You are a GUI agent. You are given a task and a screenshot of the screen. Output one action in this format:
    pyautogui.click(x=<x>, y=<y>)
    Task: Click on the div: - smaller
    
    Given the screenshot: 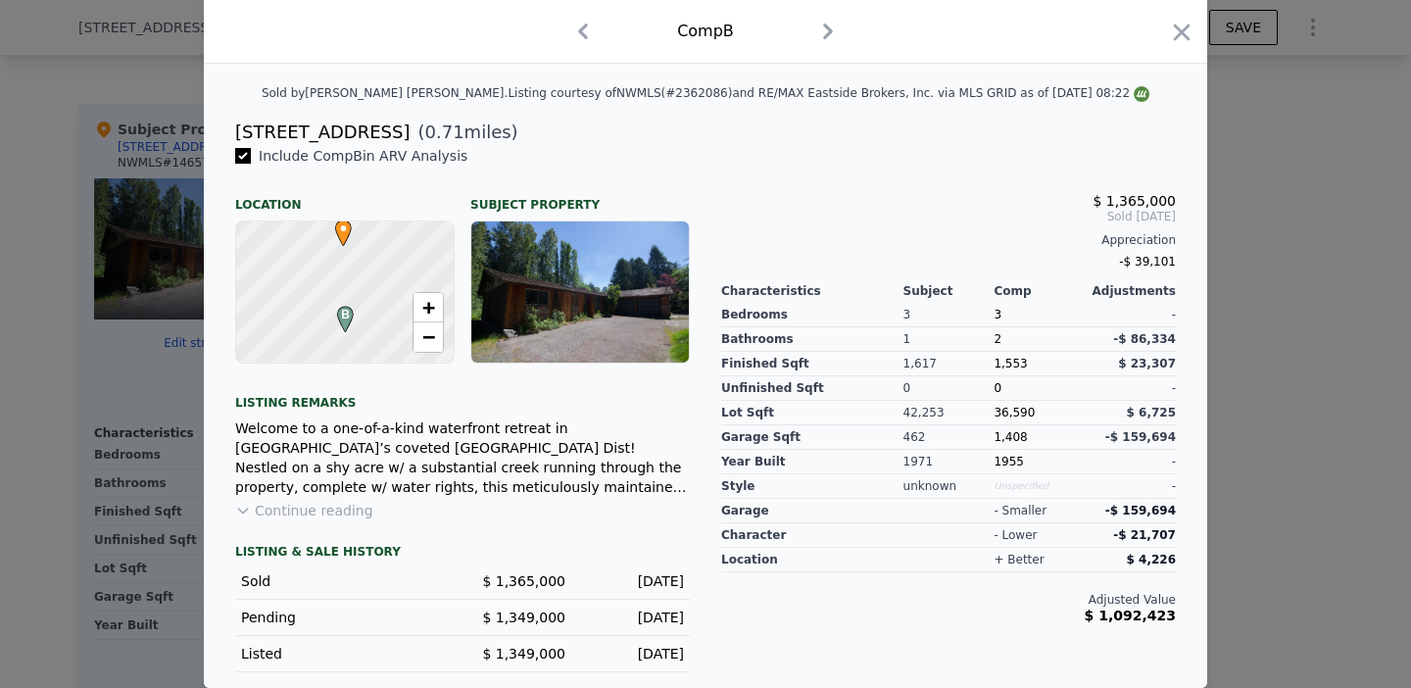 What is the action you would take?
    pyautogui.click(x=1020, y=511)
    